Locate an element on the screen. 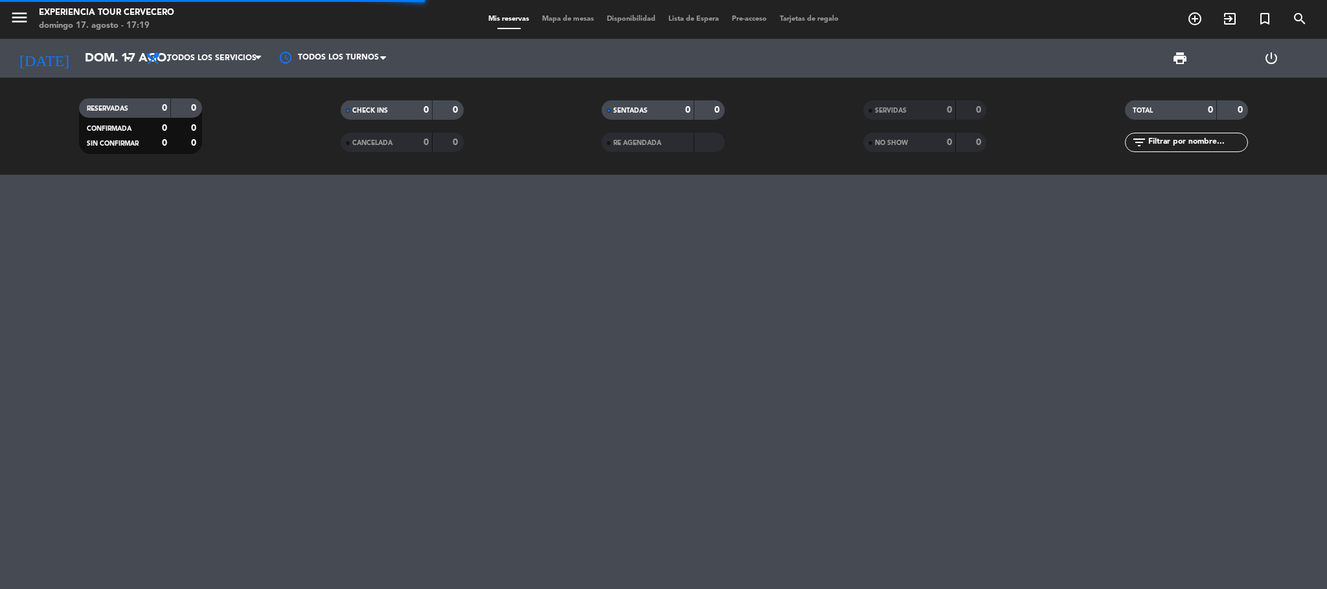  div: Experiencia Tour Cervecero is located at coordinates (106, 13).